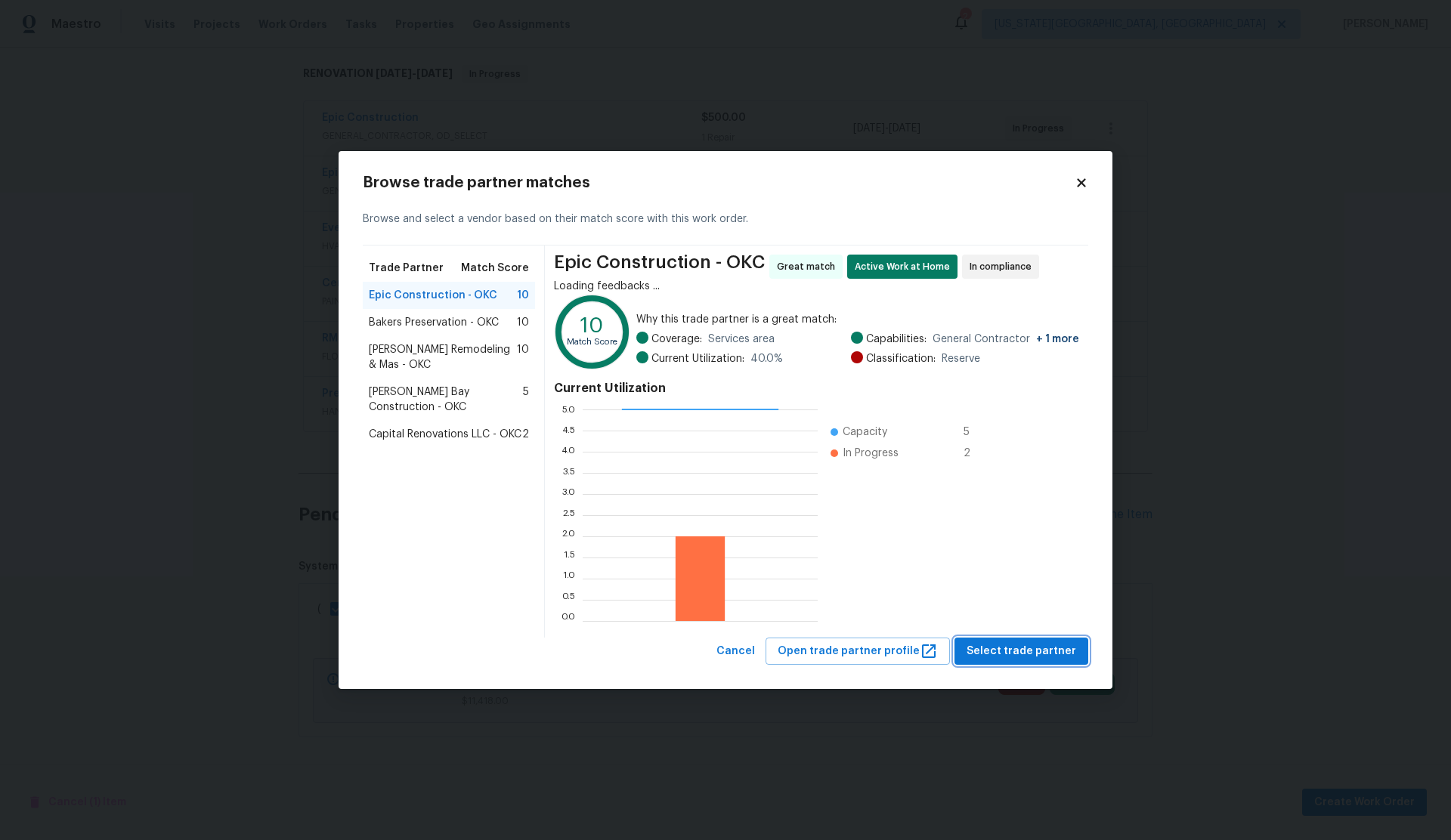 Image resolution: width=1451 pixels, height=840 pixels. Describe the element at coordinates (809, 267) in the screenshot. I see `span: Great match` at that location.